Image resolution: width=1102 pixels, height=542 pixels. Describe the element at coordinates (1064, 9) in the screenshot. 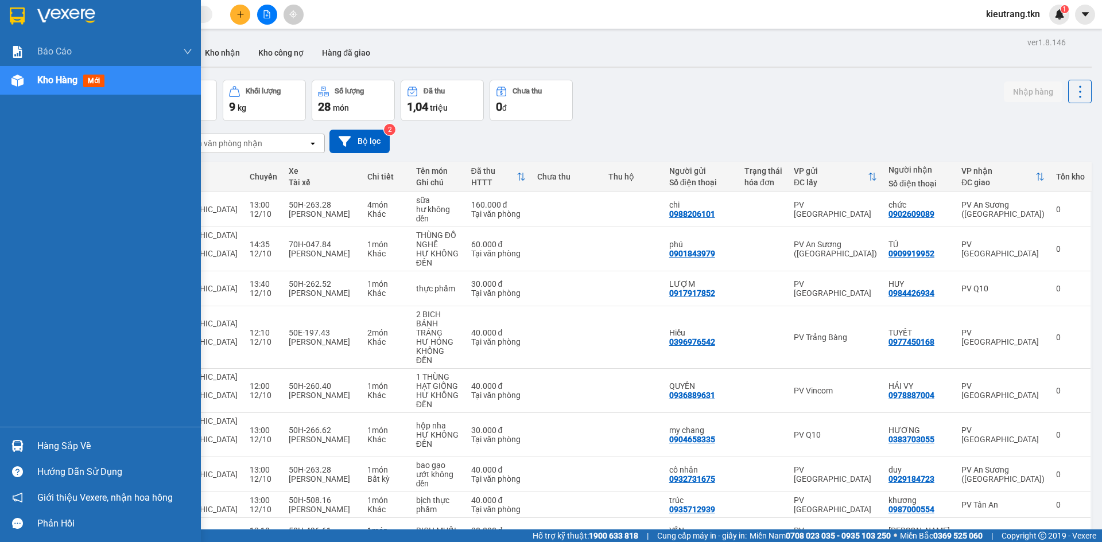

I see `sup: 1` at that location.